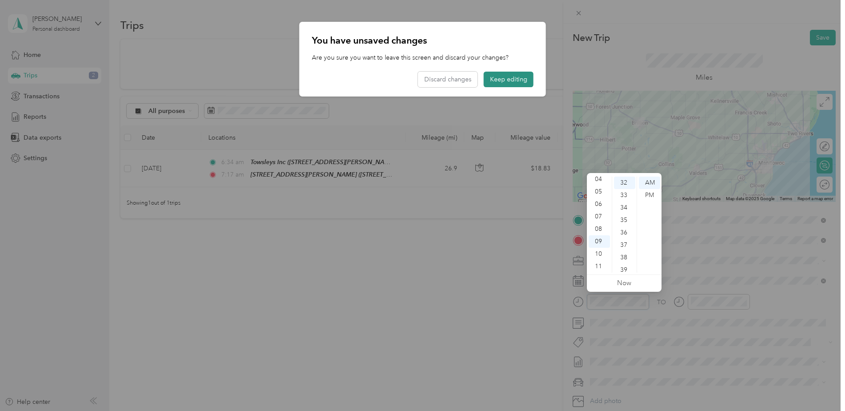 The image size is (845, 411). Describe the element at coordinates (600, 204) in the screenshot. I see `div: 06` at that location.